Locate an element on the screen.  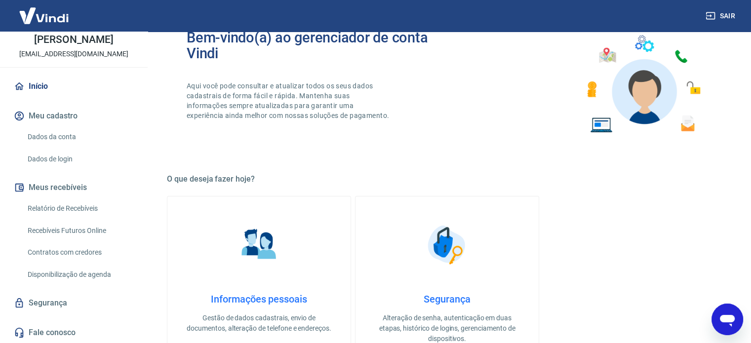
h2: Bem-vindo(a) ao gerenciador de conta Vindi is located at coordinates (317, 45).